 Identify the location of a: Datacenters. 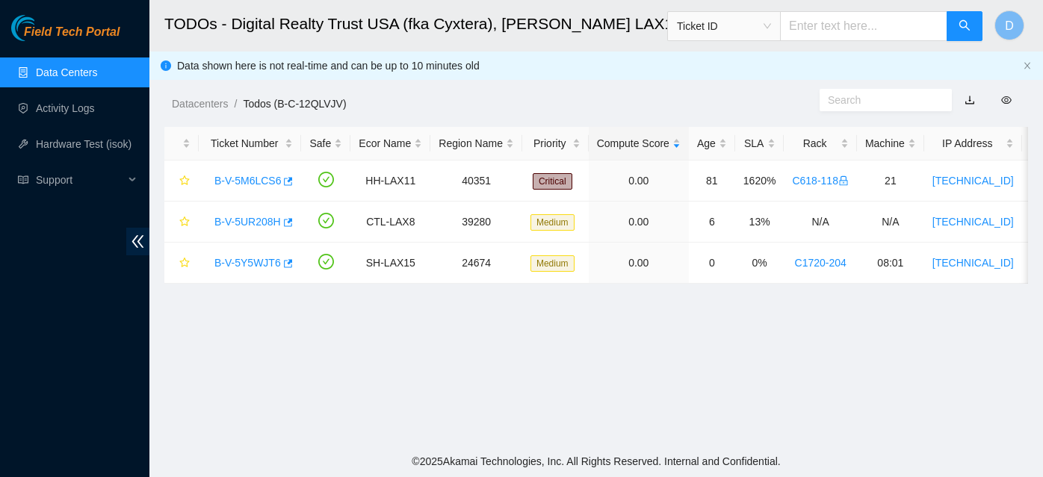
(199, 104).